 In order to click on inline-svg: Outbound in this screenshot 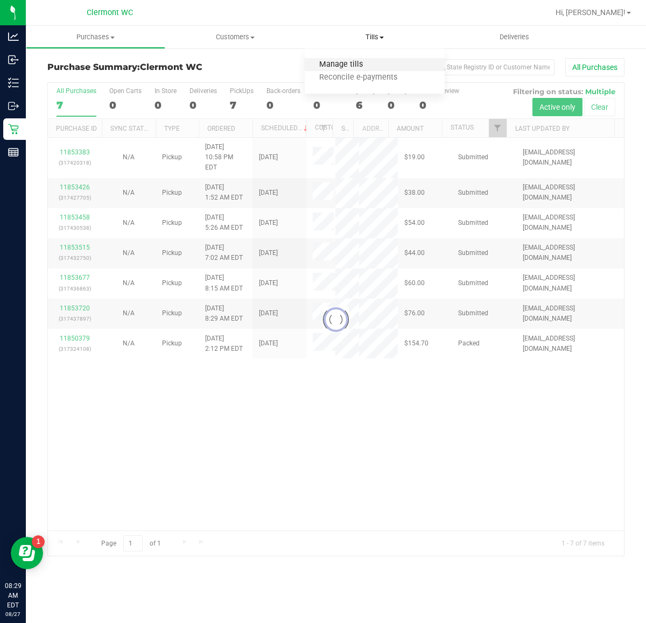, I will do `click(13, 106)`.